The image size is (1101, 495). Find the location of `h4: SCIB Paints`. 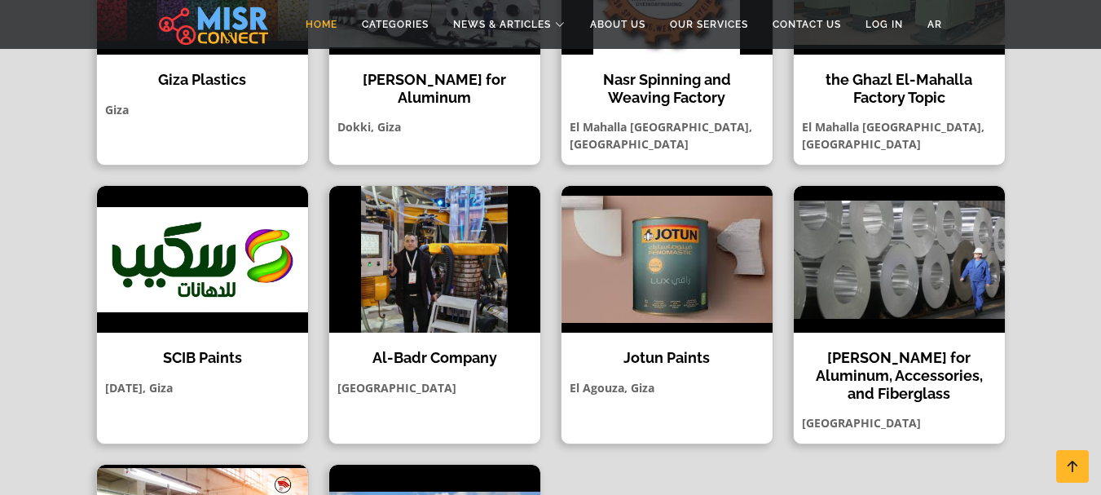

h4: SCIB Paints is located at coordinates (202, 358).